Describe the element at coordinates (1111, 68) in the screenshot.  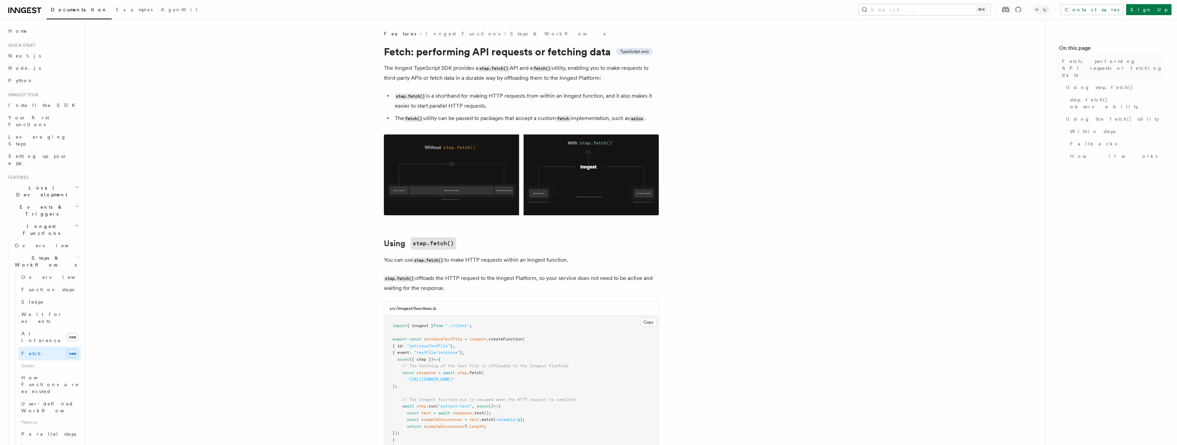
I see `a: Fetch: performing API requests or fetching data` at that location.